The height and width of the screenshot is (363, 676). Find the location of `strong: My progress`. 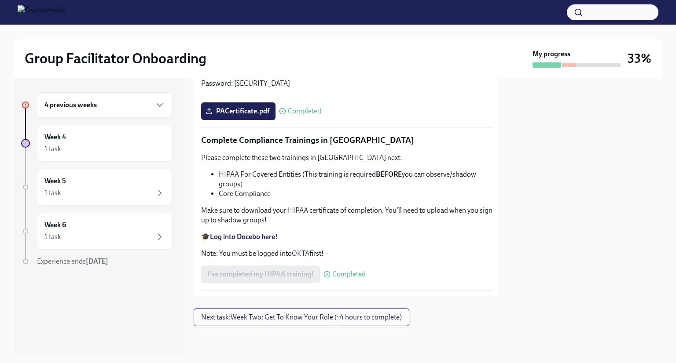

strong: My progress is located at coordinates (551, 54).